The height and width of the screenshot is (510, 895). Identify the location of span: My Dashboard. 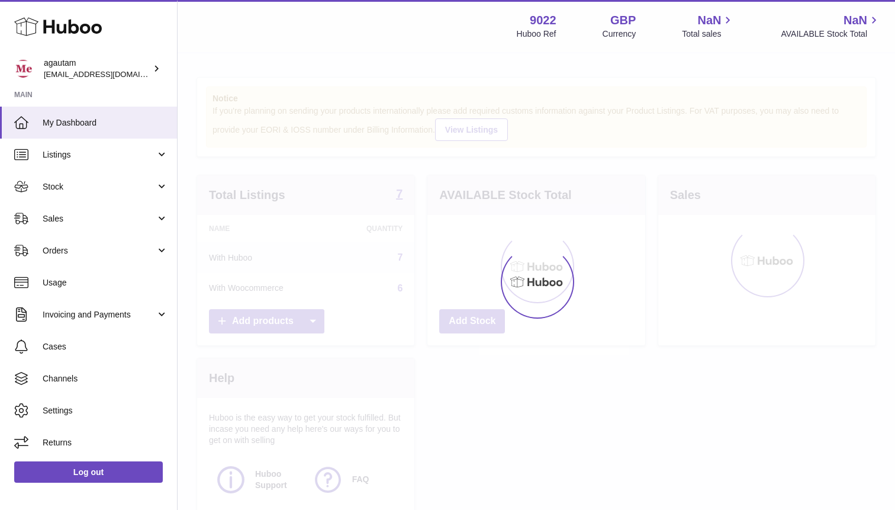
(105, 123).